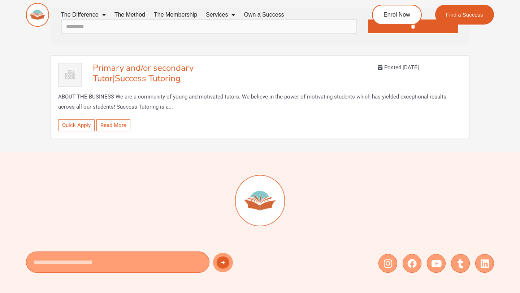 The width and height of the screenshot is (520, 293). What do you see at coordinates (201, 15) in the screenshot?
I see `nav: Menu` at bounding box center [201, 15].